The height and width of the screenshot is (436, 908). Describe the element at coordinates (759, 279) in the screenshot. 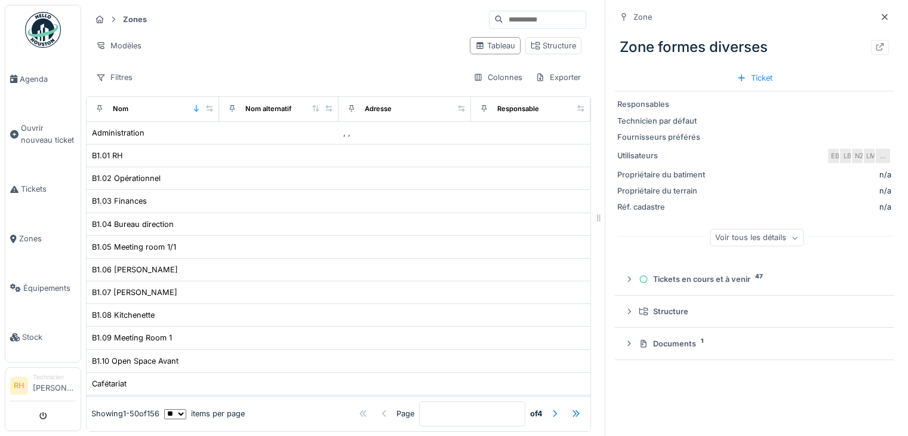

I see `div: Tickets en cours et à venir` at that location.